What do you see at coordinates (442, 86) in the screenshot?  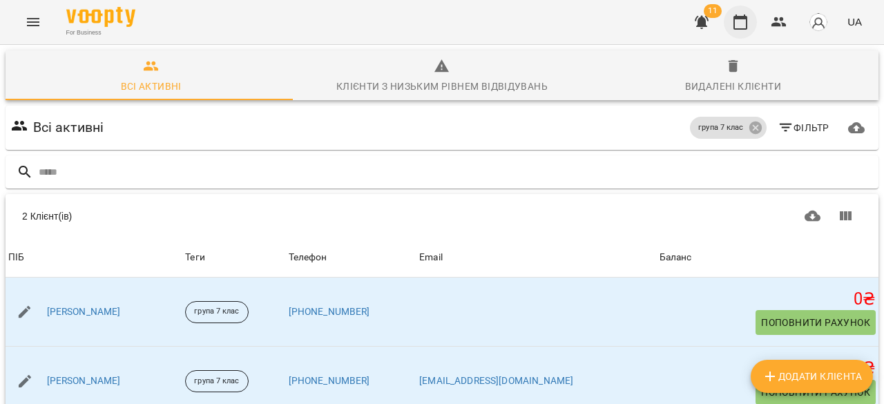 I see `div: Клієнти з низьким рівнем відвідувань` at bounding box center [442, 86].